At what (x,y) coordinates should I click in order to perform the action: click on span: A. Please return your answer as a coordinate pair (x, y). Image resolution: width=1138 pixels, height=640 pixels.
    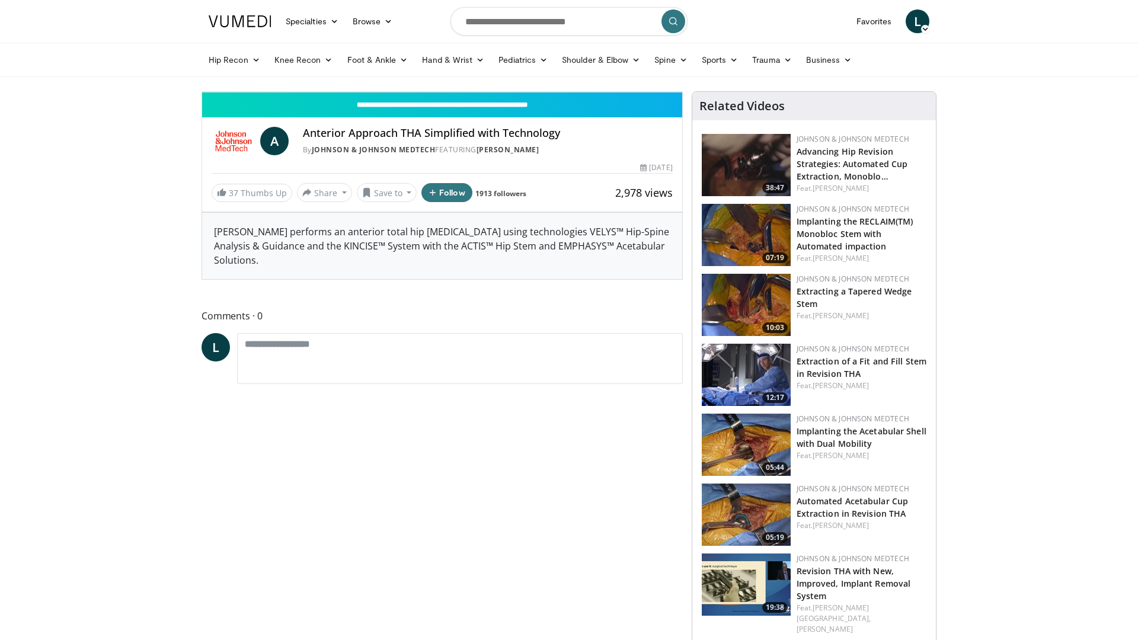
    Looking at the image, I should click on (274, 141).